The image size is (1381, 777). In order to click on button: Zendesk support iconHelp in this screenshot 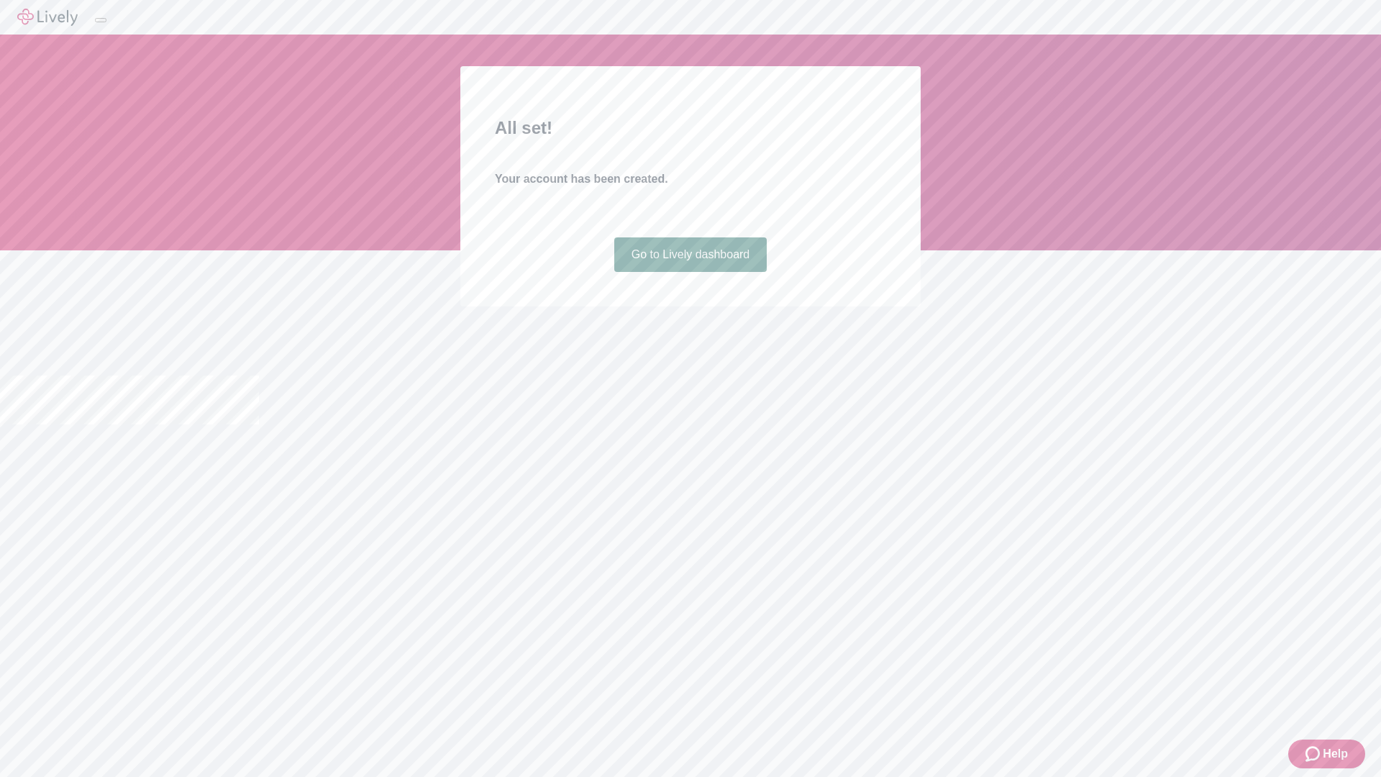, I will do `click(1326, 754)`.